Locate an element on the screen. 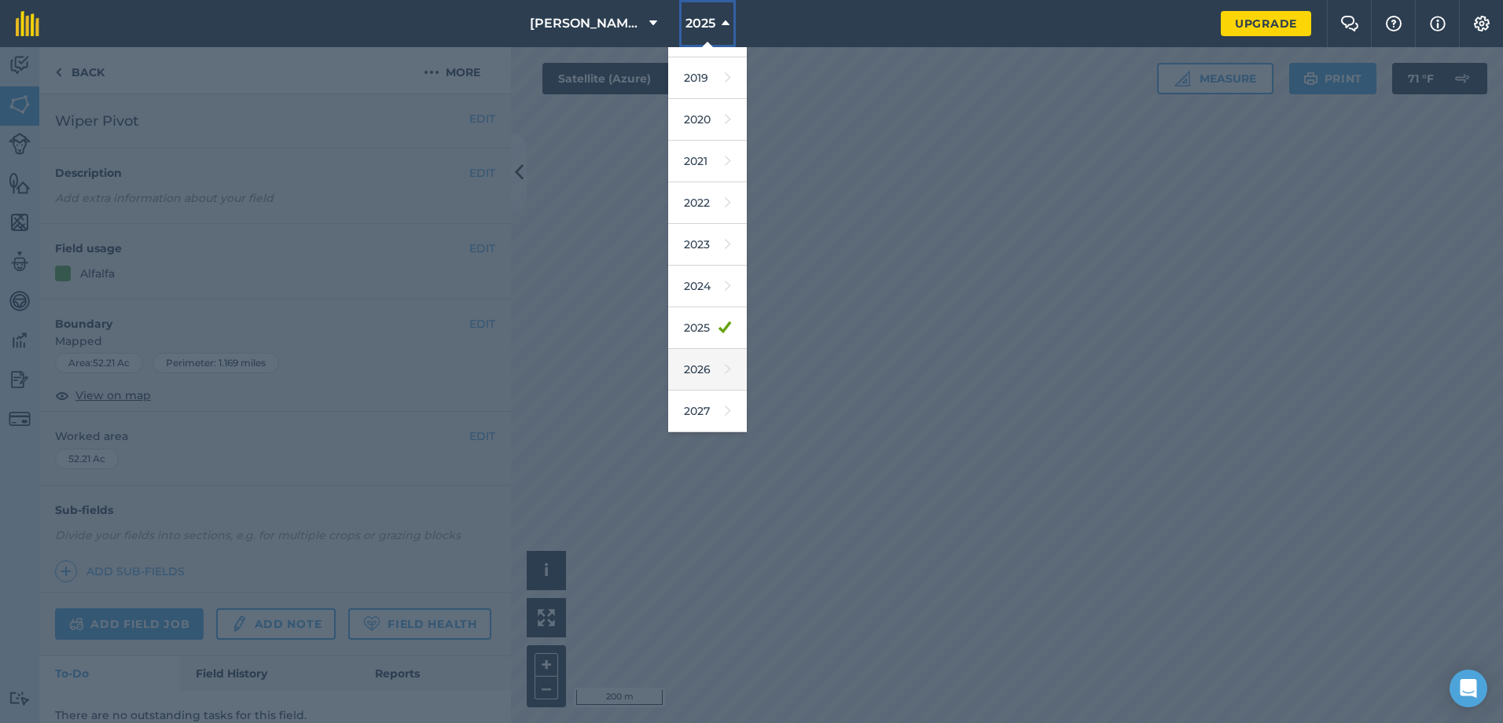  img: fieldmargin Logo is located at coordinates (28, 24).